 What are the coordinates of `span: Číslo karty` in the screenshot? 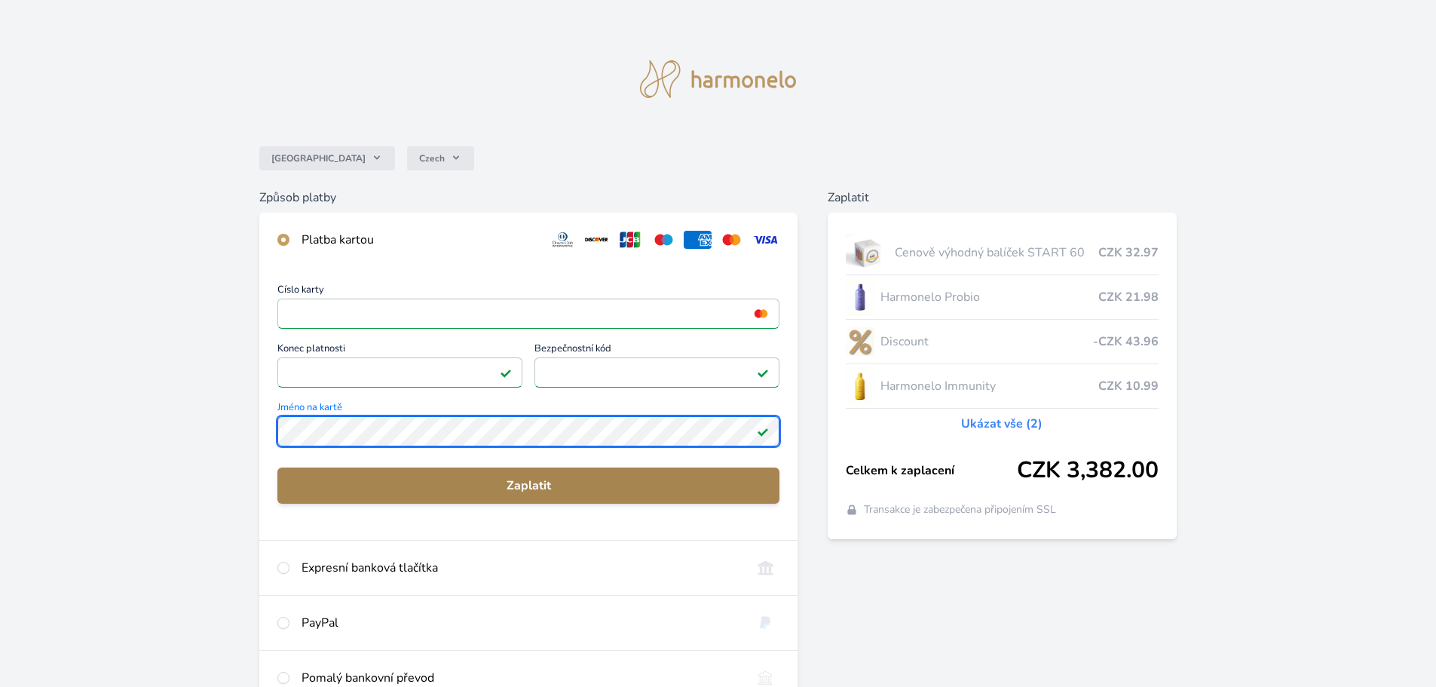 It's located at (529, 292).